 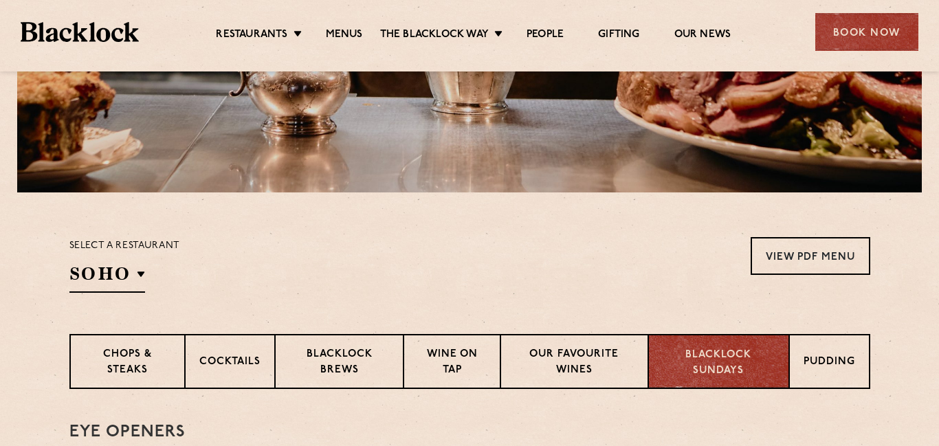 I want to click on p: Pudding, so click(x=829, y=363).